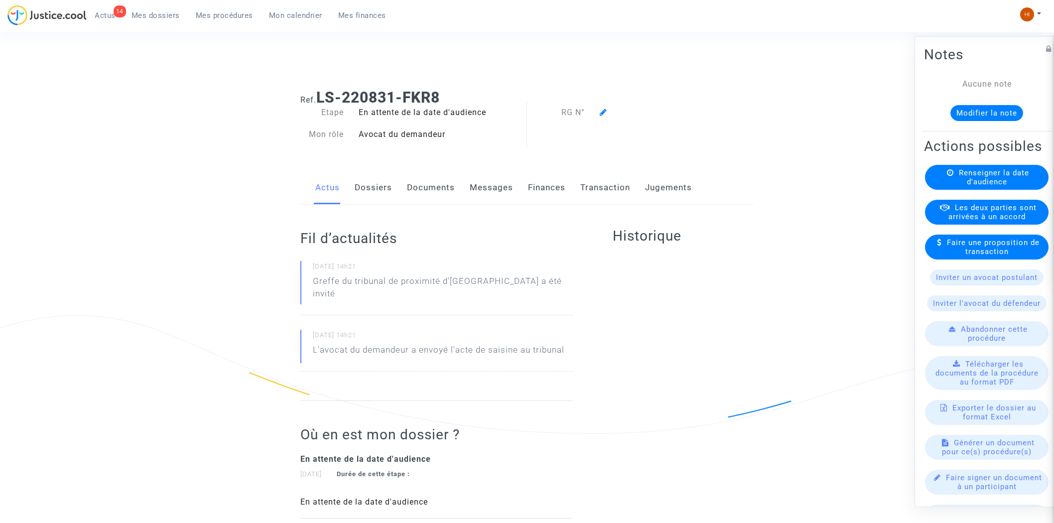 This screenshot has width=1054, height=523. What do you see at coordinates (987, 113) in the screenshot?
I see `button: Modifier la note` at bounding box center [987, 113].